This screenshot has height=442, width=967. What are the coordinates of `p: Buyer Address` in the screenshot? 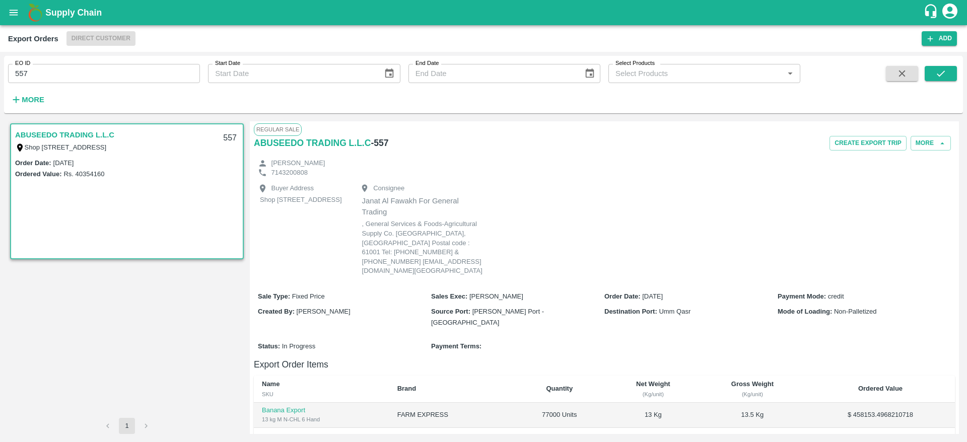 It's located at (293, 188).